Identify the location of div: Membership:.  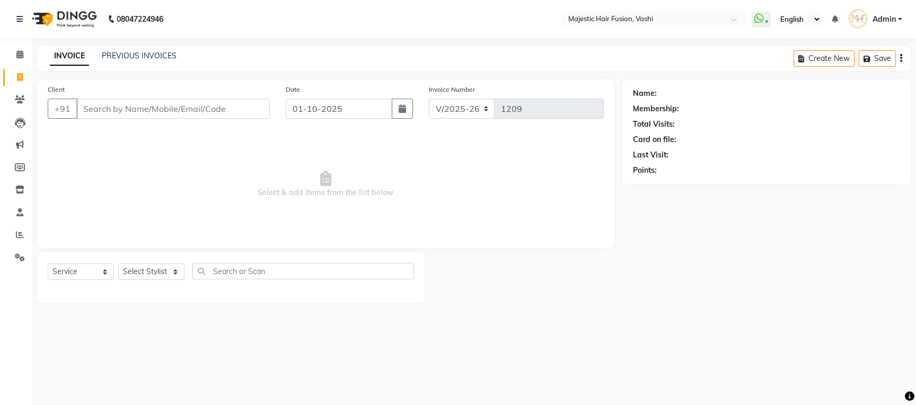
(655, 109).